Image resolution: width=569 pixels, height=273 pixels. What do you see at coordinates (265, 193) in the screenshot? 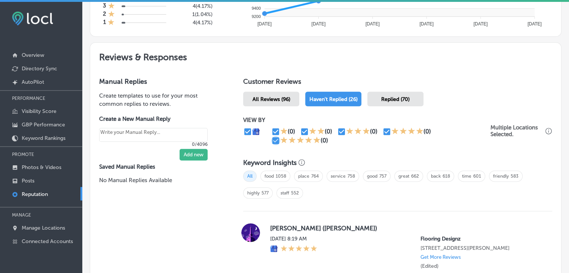
I see `a: 577` at bounding box center [265, 193].